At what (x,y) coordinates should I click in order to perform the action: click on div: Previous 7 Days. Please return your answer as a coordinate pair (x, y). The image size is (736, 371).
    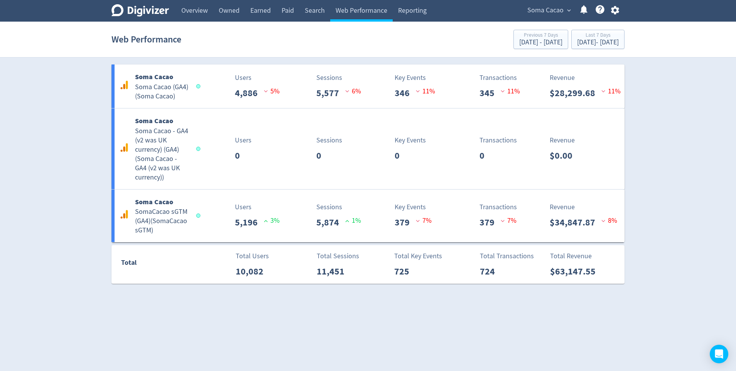
    Looking at the image, I should click on (541, 35).